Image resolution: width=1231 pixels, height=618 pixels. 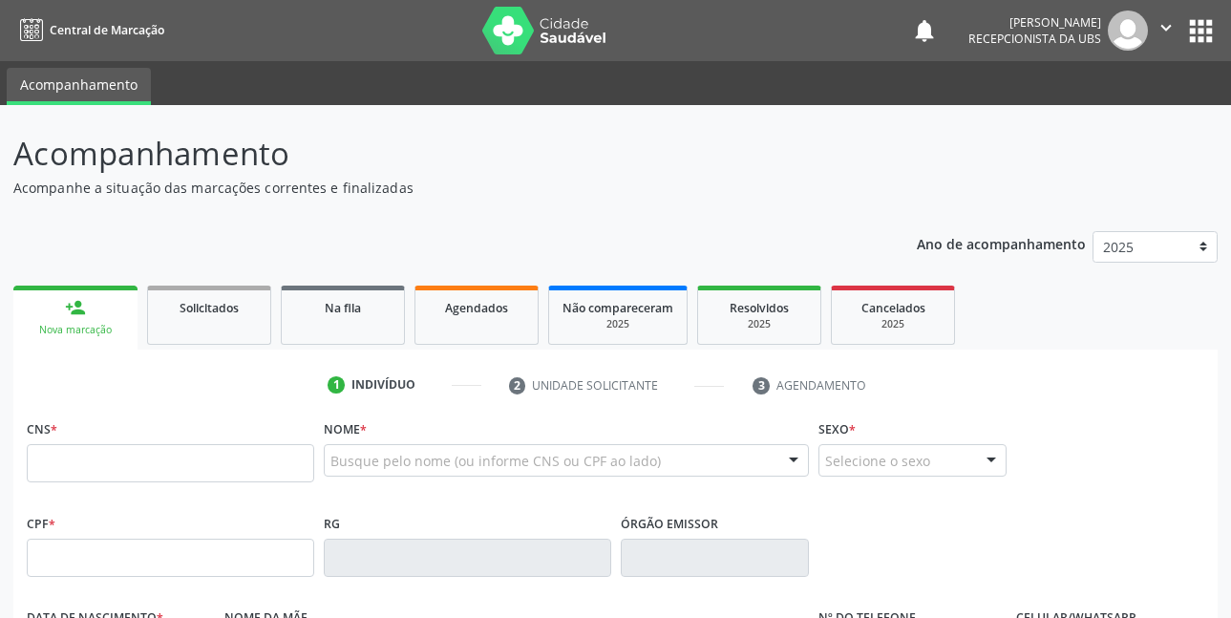 What do you see at coordinates (435, 154) in the screenshot?
I see `p: Acompanhamento` at bounding box center [435, 154].